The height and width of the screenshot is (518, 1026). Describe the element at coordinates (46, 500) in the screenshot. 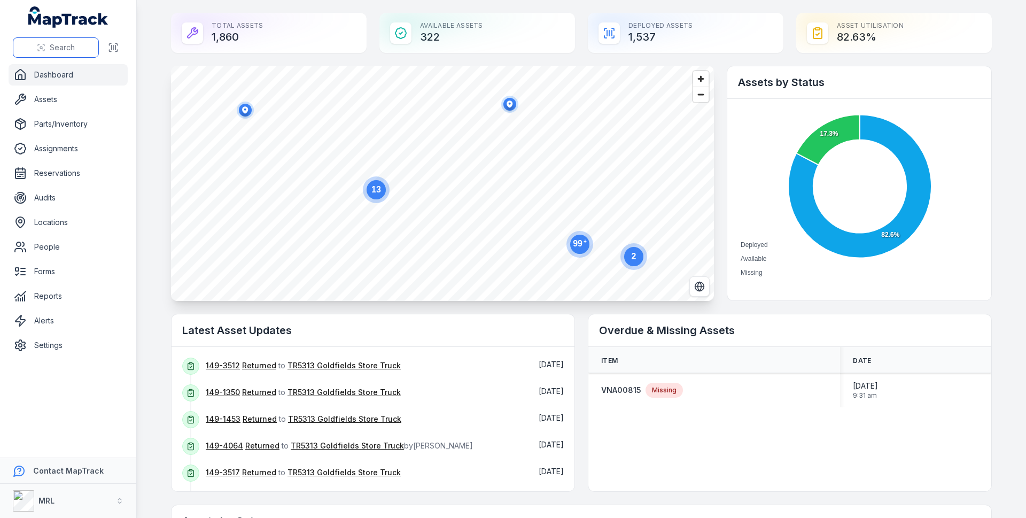

I see `strong: MRL` at that location.